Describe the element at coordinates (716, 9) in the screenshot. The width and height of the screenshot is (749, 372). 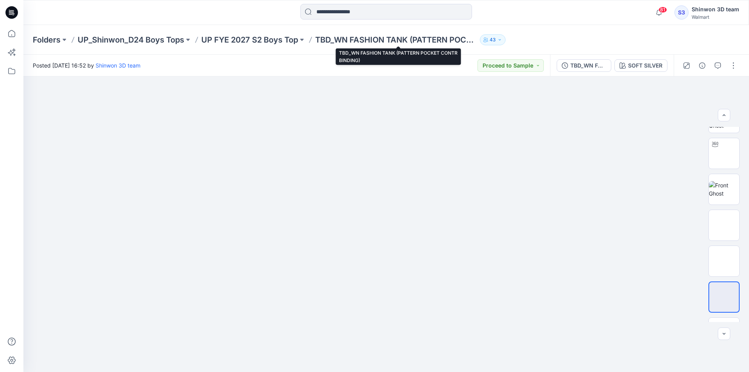
I see `div: Shinwon 3D team` at that location.